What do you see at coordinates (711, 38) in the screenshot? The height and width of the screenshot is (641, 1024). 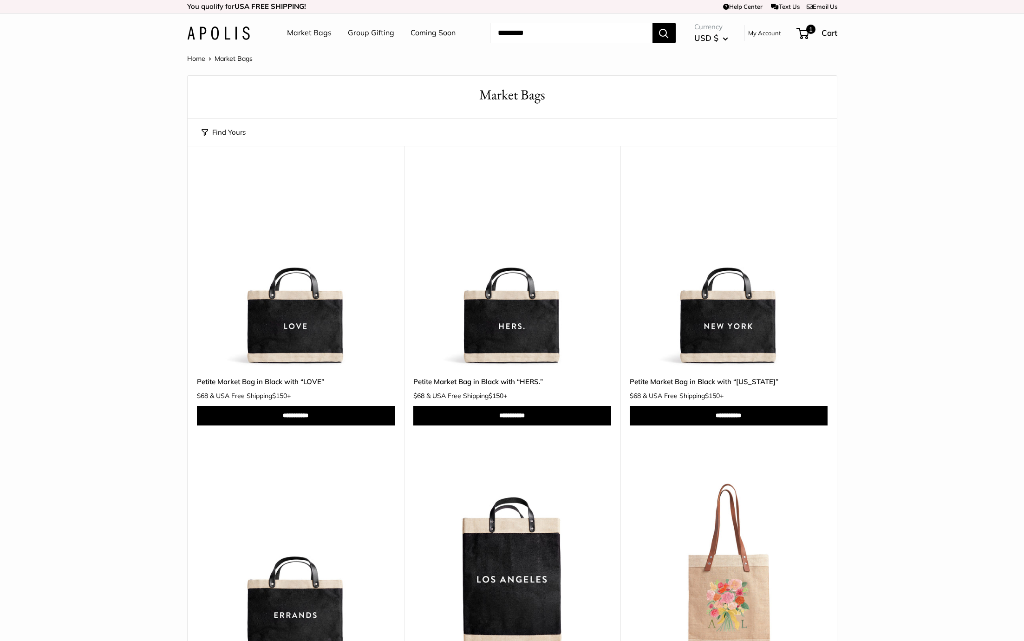 I see `button: USD $` at bounding box center [711, 38].